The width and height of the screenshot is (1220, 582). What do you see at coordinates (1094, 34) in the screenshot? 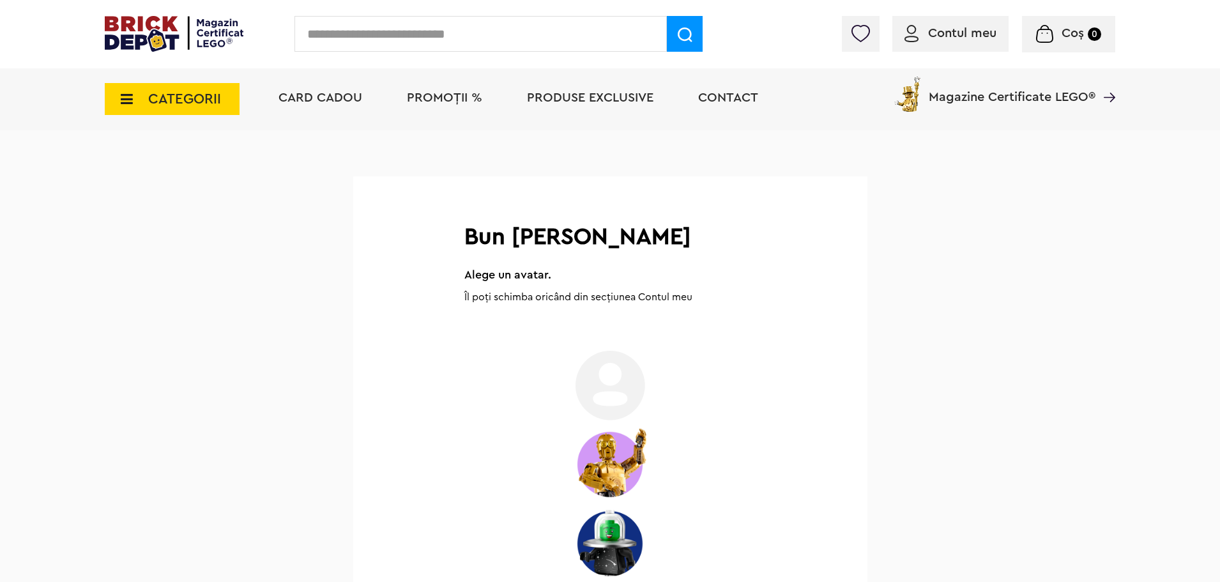
I see `small: 0` at bounding box center [1094, 34].